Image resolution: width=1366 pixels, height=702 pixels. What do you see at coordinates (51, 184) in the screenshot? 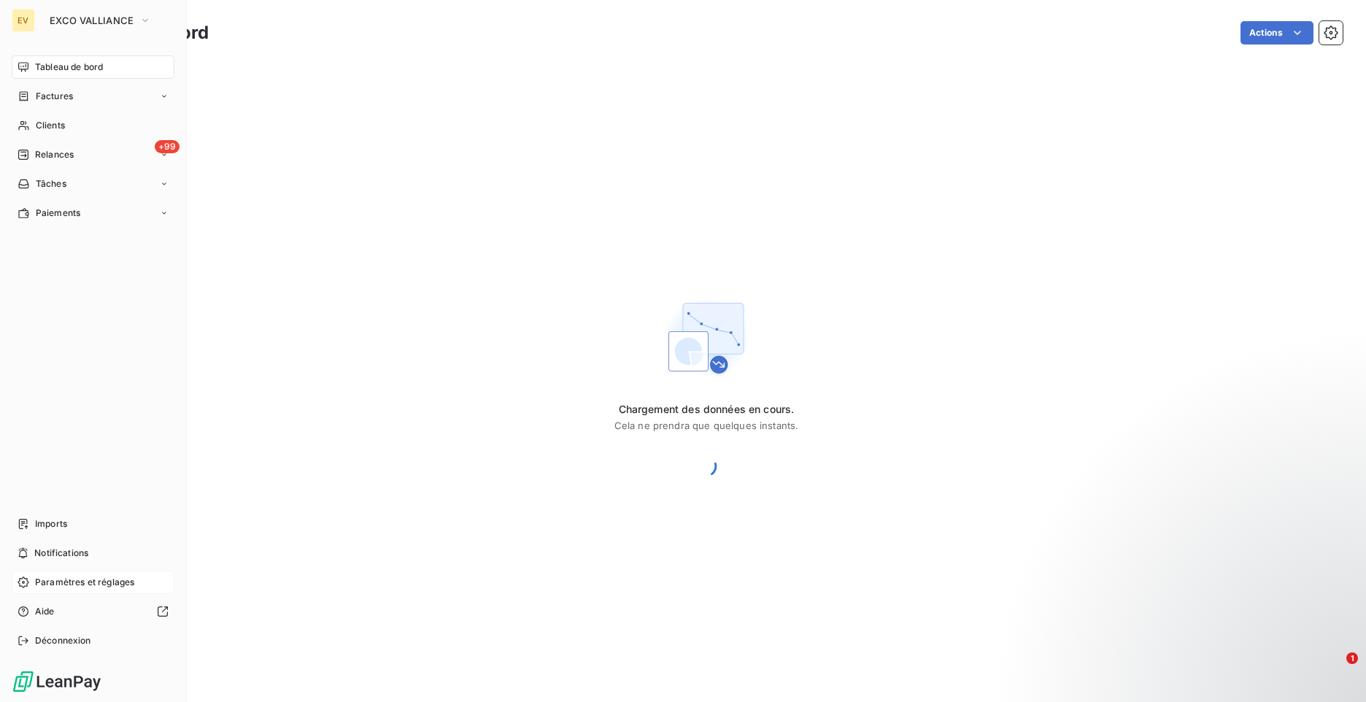
I see `span: Tâches` at bounding box center [51, 184].